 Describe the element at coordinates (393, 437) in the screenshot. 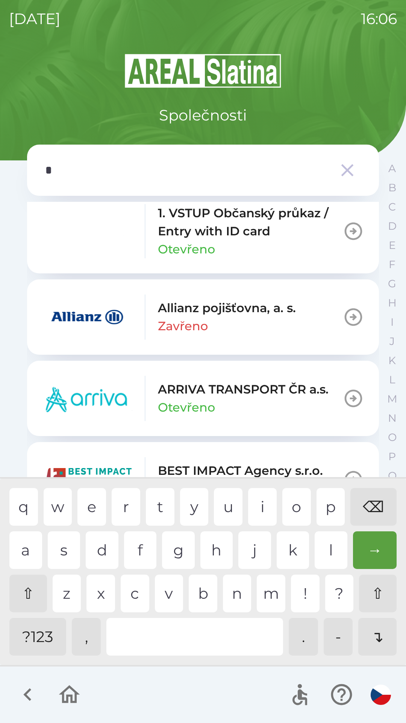

I see `button: O` at that location.